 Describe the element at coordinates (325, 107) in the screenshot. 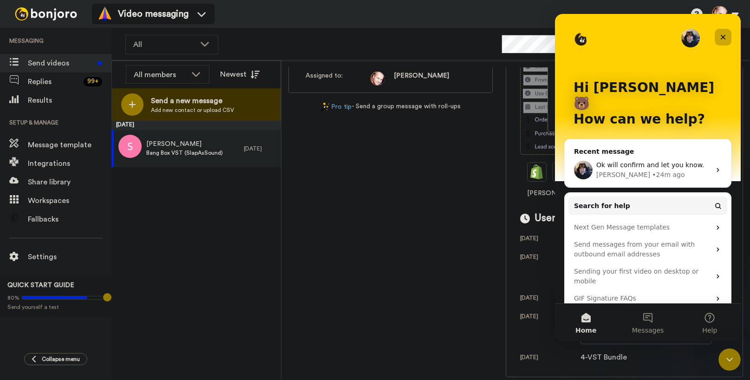

I see `img: magic-wand.svg` at that location.